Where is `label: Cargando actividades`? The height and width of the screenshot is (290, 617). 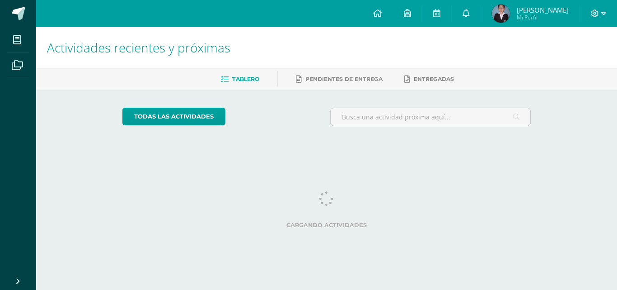 label: Cargando actividades is located at coordinates (327, 225).